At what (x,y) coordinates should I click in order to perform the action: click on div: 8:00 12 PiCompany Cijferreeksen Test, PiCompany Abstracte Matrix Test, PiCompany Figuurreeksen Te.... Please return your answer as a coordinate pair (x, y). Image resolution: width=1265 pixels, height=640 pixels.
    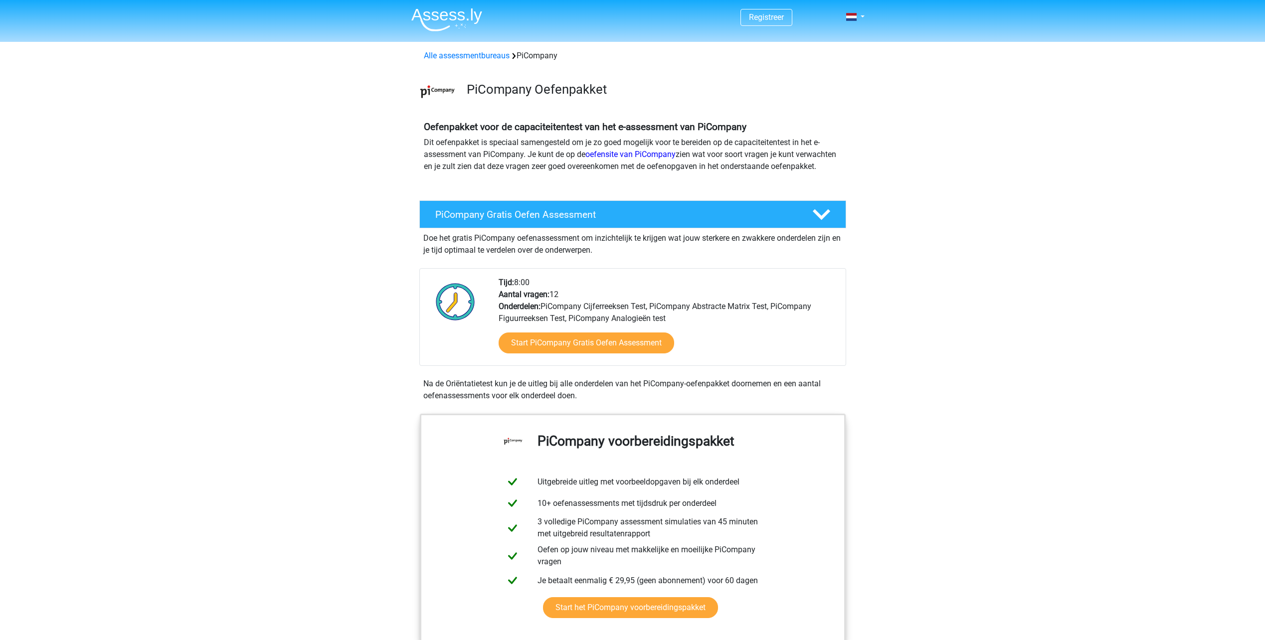
    Looking at the image, I should click on (668, 321).